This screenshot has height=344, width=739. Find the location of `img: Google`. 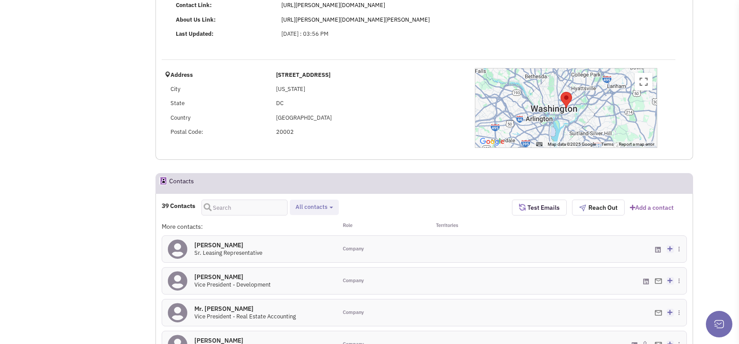

img: Google is located at coordinates (492, 142).